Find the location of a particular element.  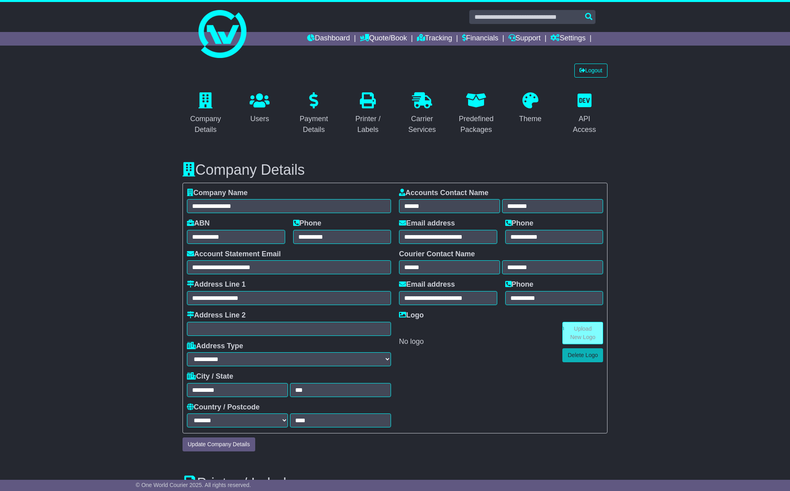

span: No logo is located at coordinates (411, 341).